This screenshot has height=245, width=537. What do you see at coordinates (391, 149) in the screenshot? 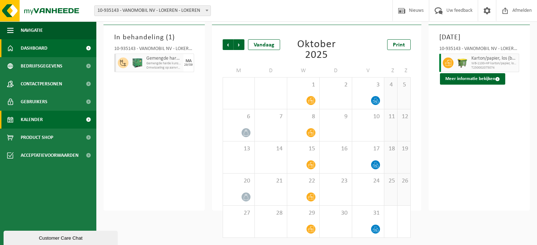
I see `span: 18` at bounding box center [391, 149].